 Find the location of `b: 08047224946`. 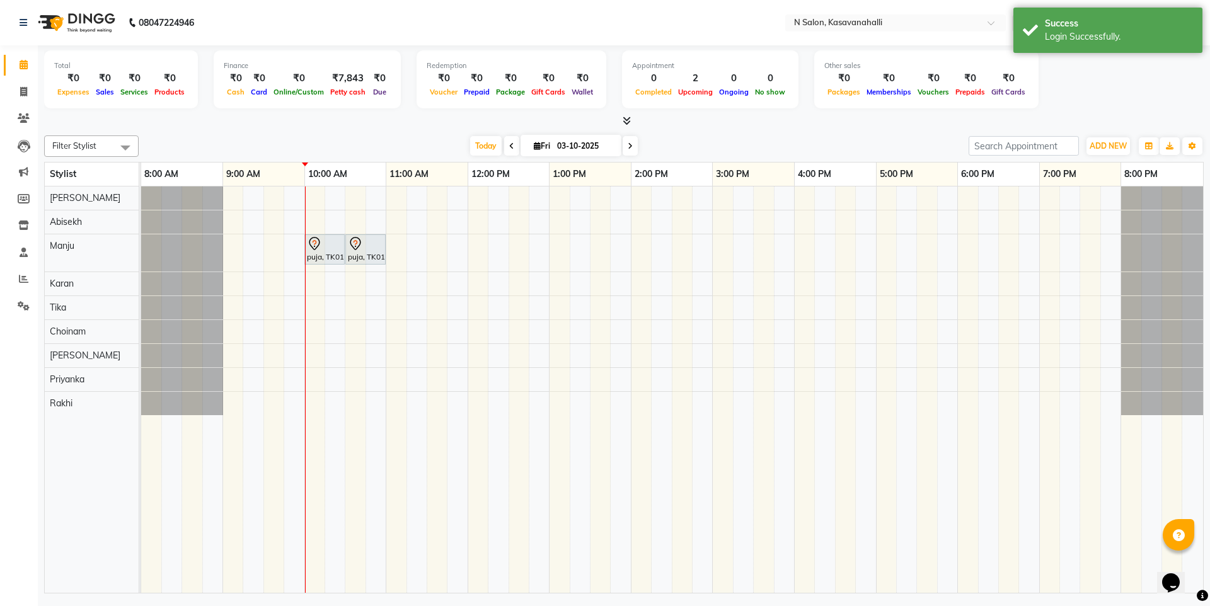

b: 08047224946 is located at coordinates (166, 23).